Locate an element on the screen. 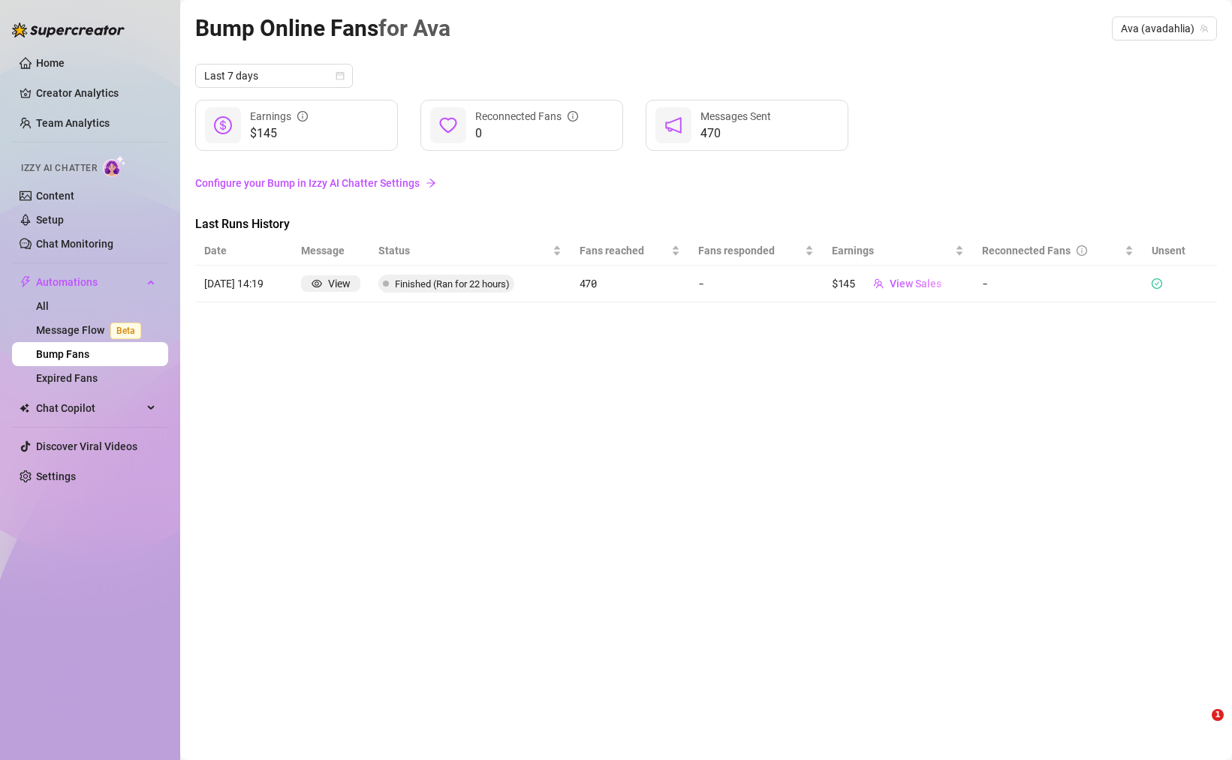 This screenshot has height=760, width=1232. span: View Sales is located at coordinates (915, 284).